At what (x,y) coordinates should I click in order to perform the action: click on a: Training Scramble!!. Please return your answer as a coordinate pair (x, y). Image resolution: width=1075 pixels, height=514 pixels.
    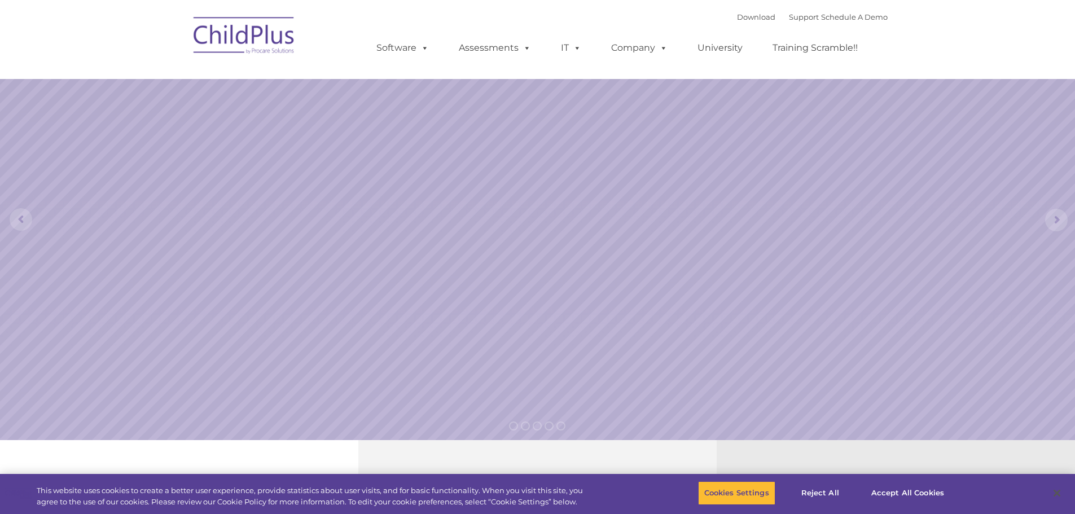
    Looking at the image, I should click on (815, 48).